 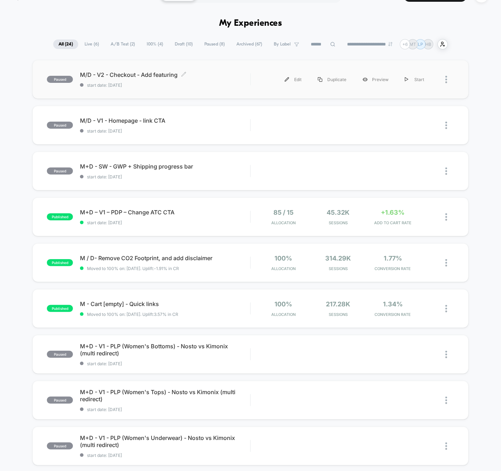 I want to click on span: M/D - V2 - Checkout - Add featuring, so click(x=165, y=75).